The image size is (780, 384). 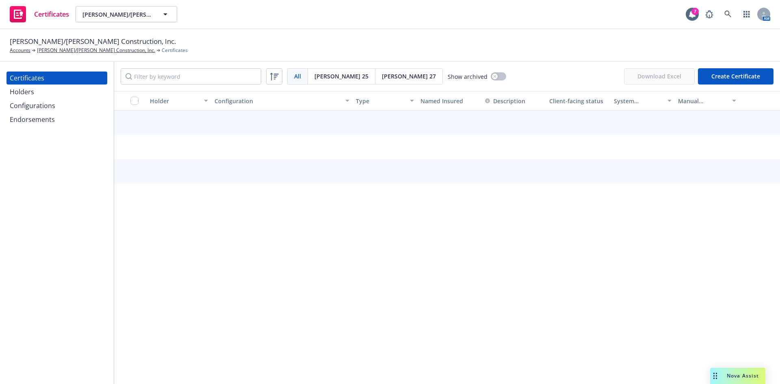 I want to click on span: Show archived, so click(x=468, y=76).